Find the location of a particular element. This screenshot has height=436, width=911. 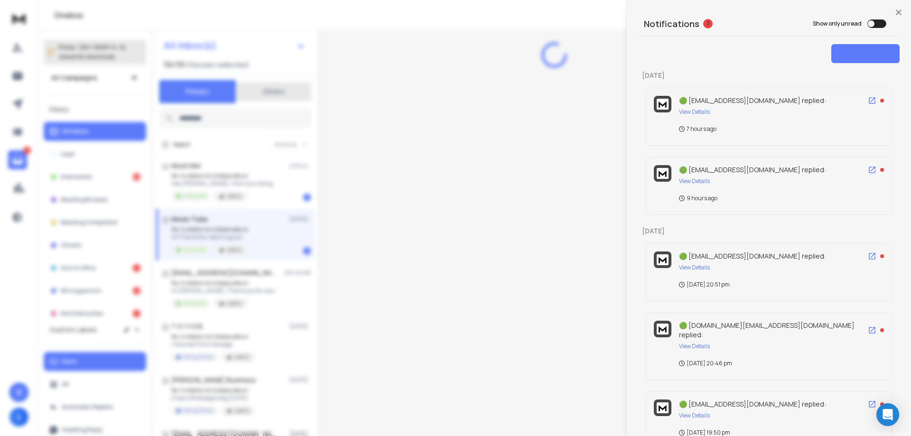

span: Mark all as read is located at coordinates (866, 54).